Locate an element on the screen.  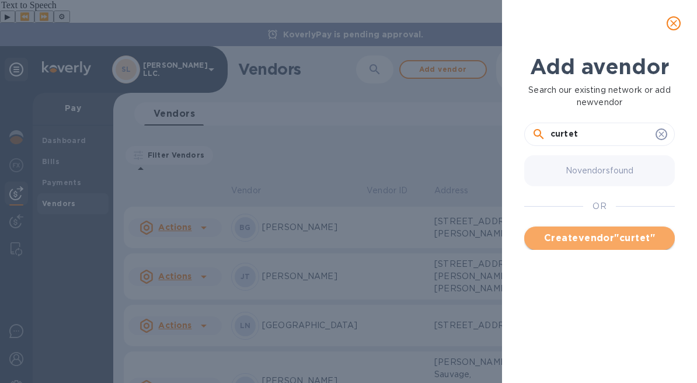
p: OR is located at coordinates (599, 206).